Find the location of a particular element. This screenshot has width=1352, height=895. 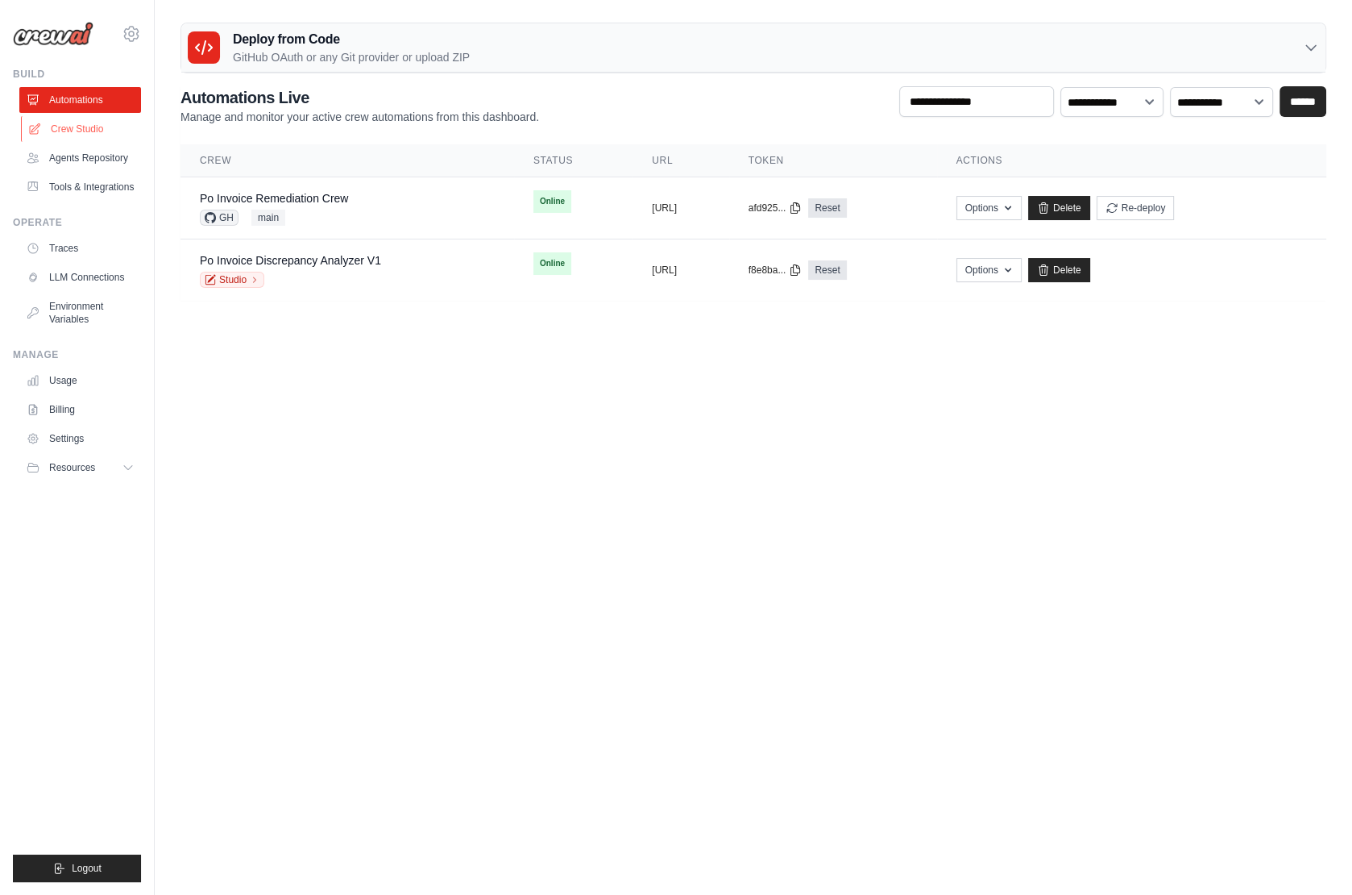

a: Po Invoice Remediation Crew is located at coordinates (274, 198).